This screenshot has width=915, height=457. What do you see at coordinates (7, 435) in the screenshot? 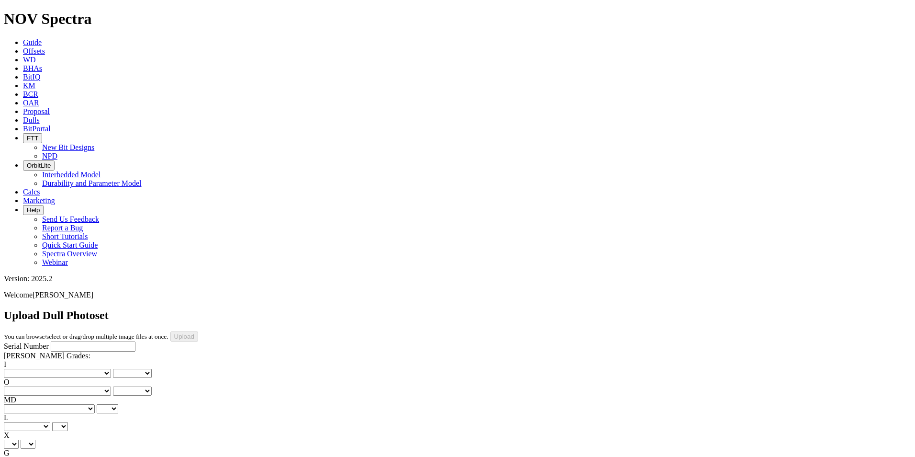
I see `label: X` at bounding box center [7, 435].